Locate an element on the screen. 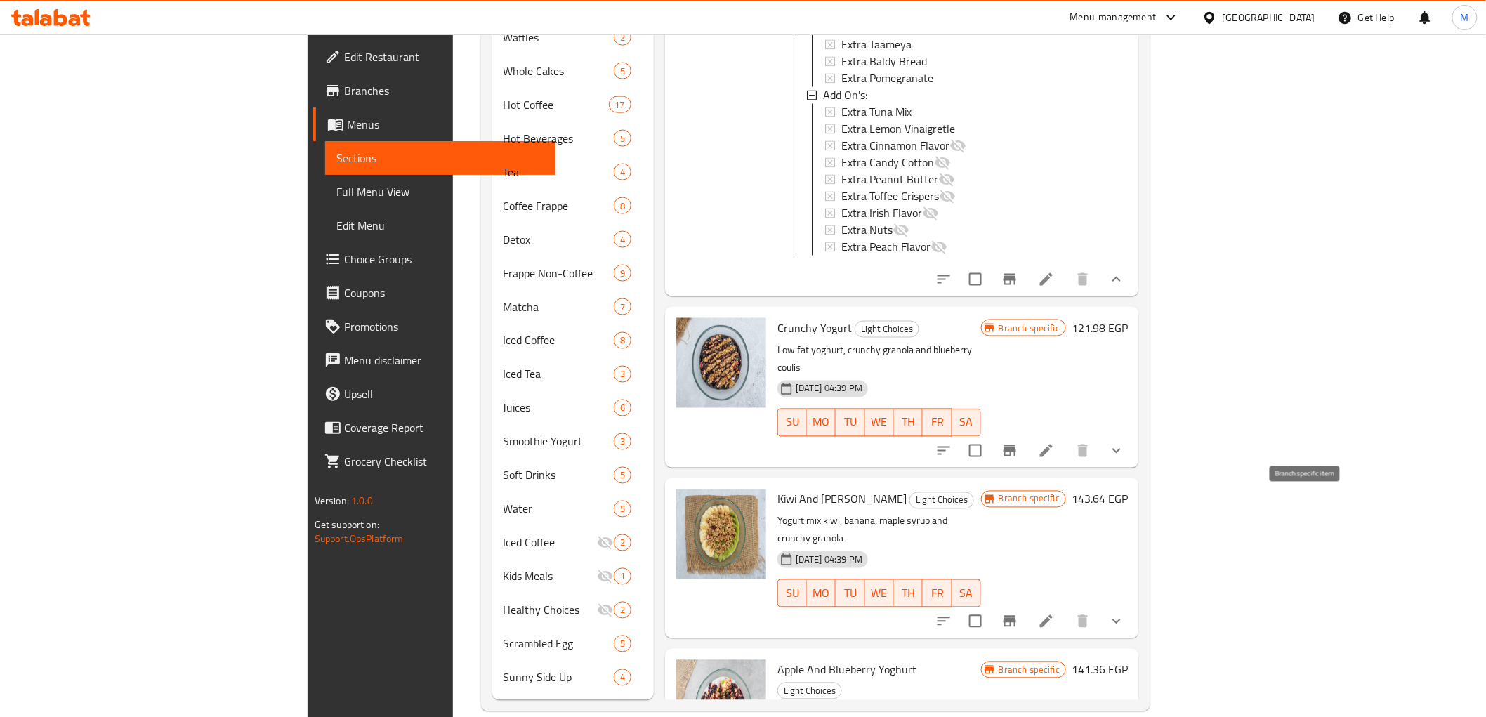 The image size is (1486, 717). div: Iced Coffee is located at coordinates (558, 341).